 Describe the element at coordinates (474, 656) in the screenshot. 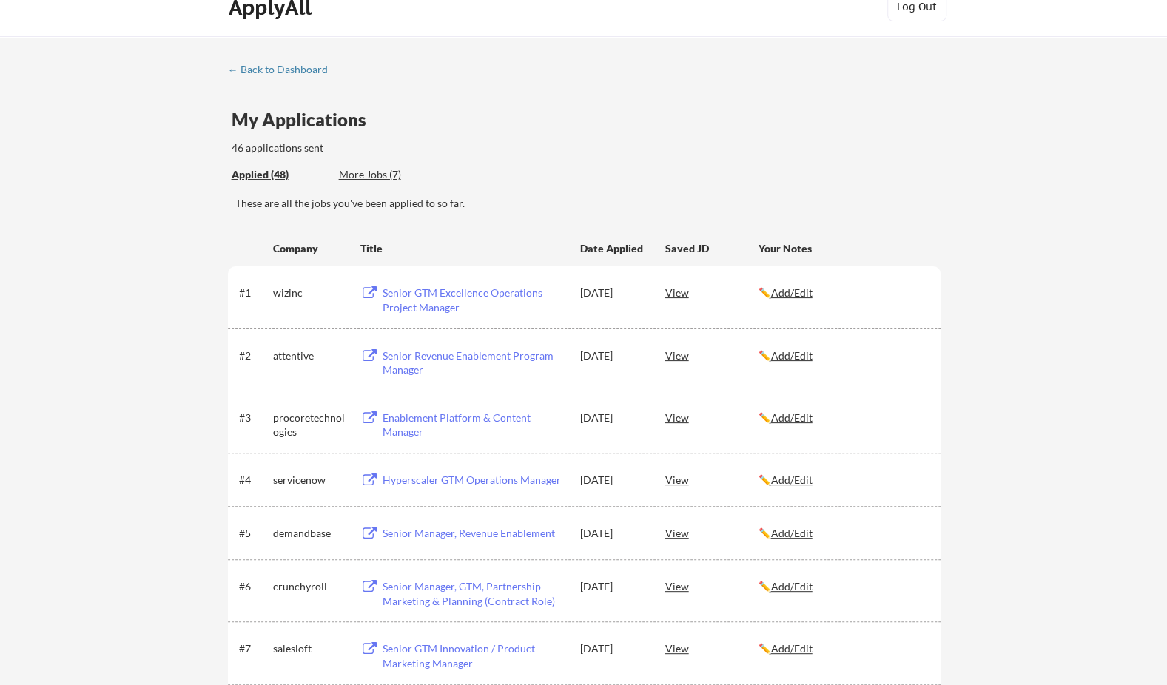

I see `div: Senior GTM Innovation / Product Marketing Manager` at that location.